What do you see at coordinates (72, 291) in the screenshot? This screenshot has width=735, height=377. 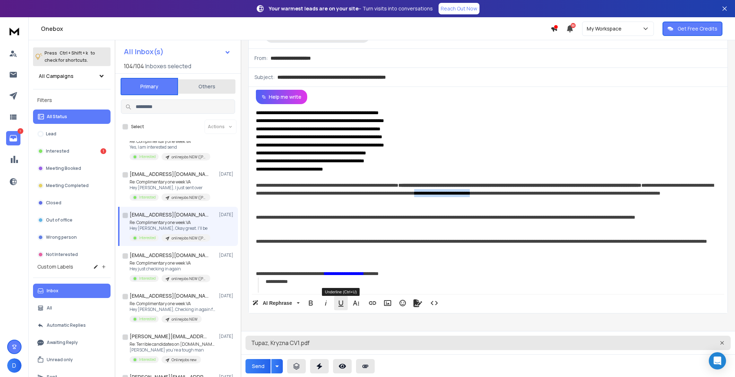 I see `button: Inbox` at bounding box center [72, 291].